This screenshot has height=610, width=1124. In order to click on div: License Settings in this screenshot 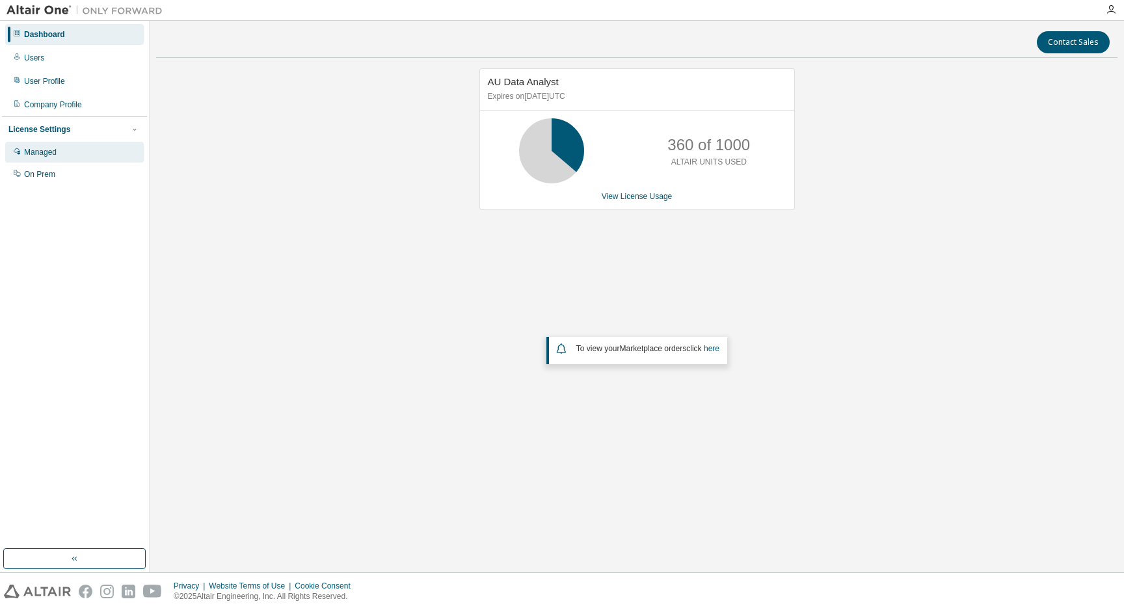, I will do `click(39, 129)`.